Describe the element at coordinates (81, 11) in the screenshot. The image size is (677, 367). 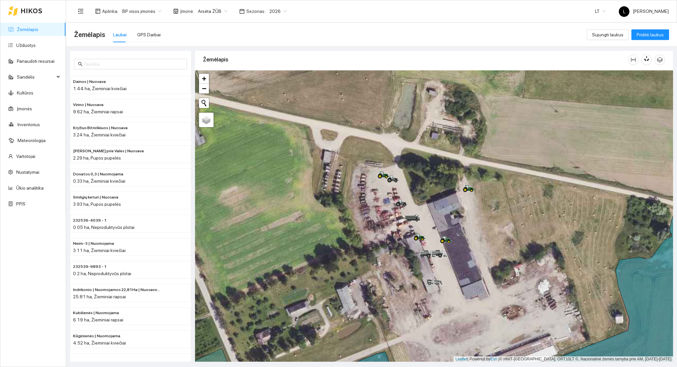
I see `span: menu-fold` at that location.